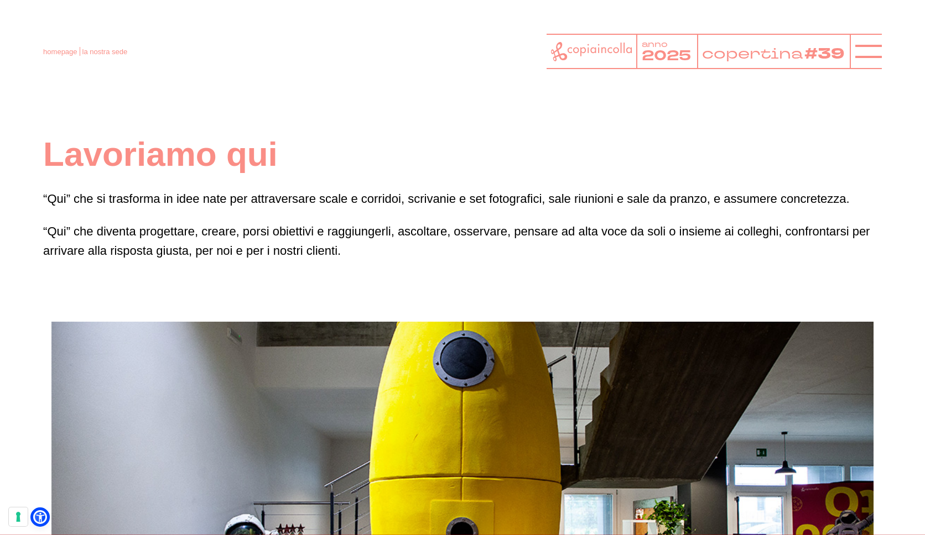 This screenshot has height=535, width=925. I want to click on a: homepage, so click(60, 51).